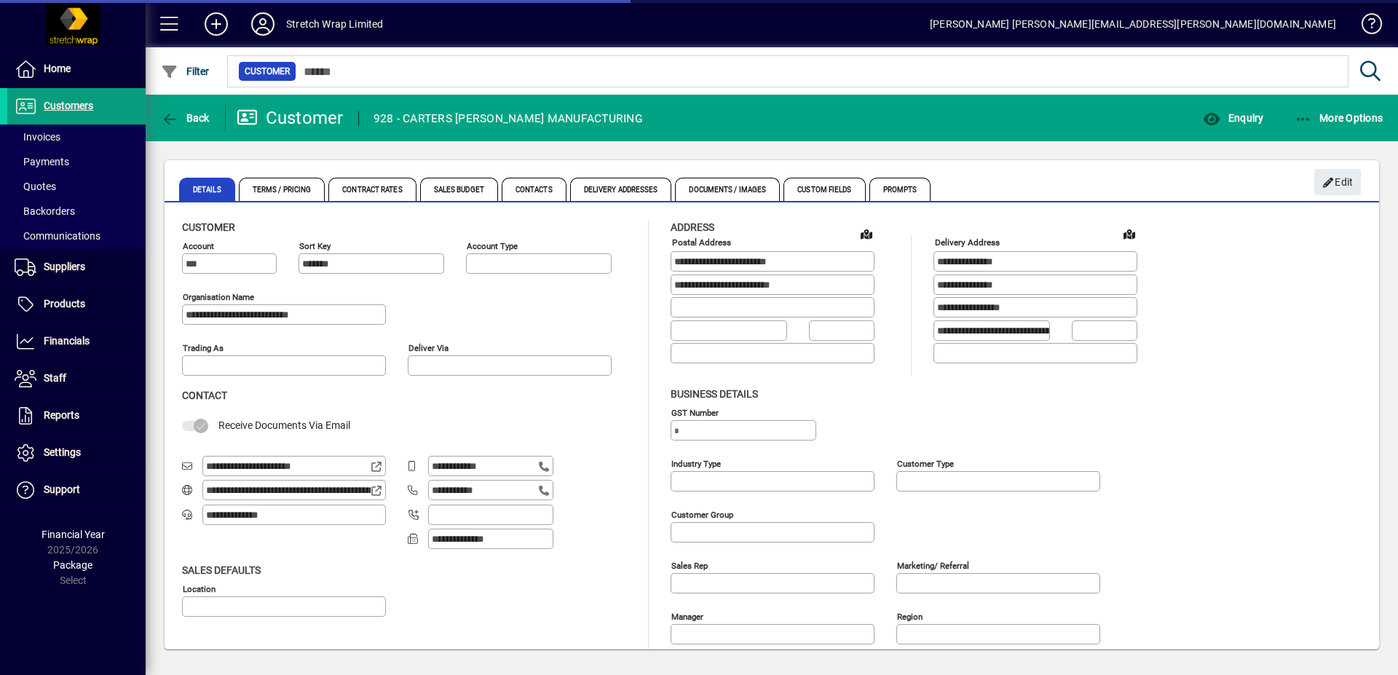 The image size is (1398, 675). What do you see at coordinates (824, 189) in the screenshot?
I see `span: Custom Fields` at bounding box center [824, 189].